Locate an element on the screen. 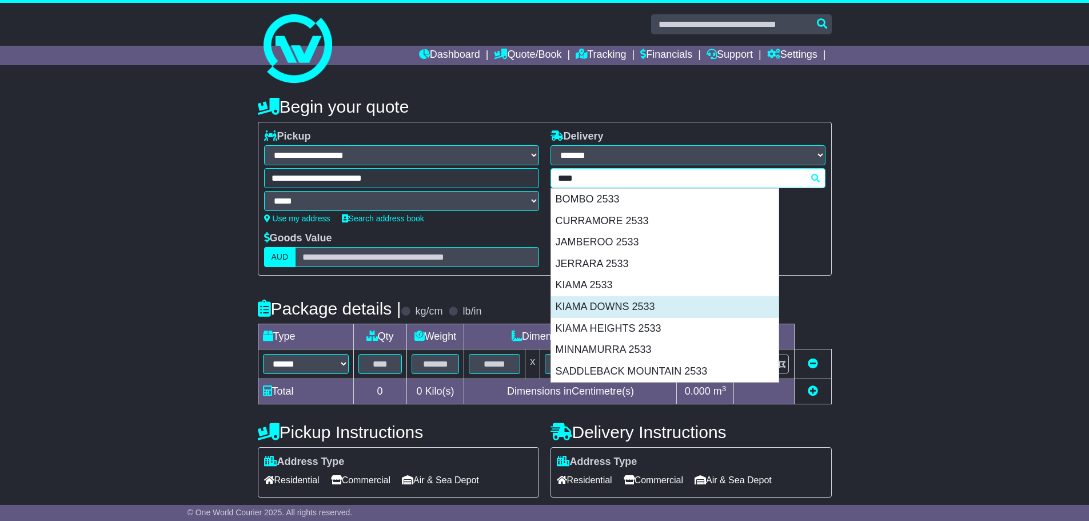  typeahead: Please provide city is located at coordinates (688, 178).